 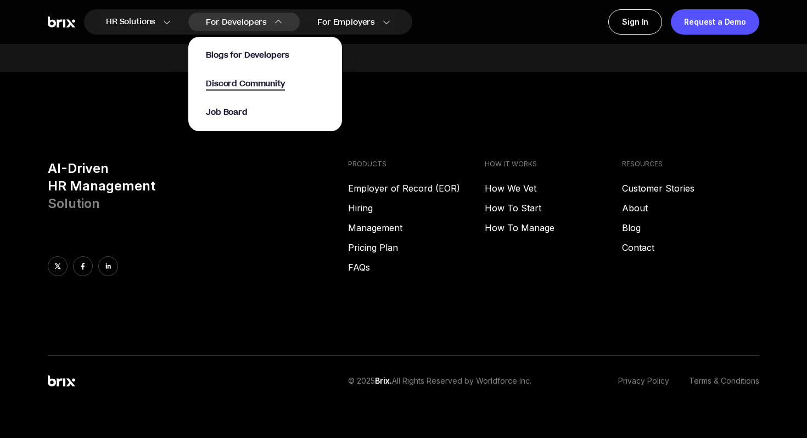 What do you see at coordinates (554, 208) in the screenshot?
I see `a: How To Start` at bounding box center [554, 208].